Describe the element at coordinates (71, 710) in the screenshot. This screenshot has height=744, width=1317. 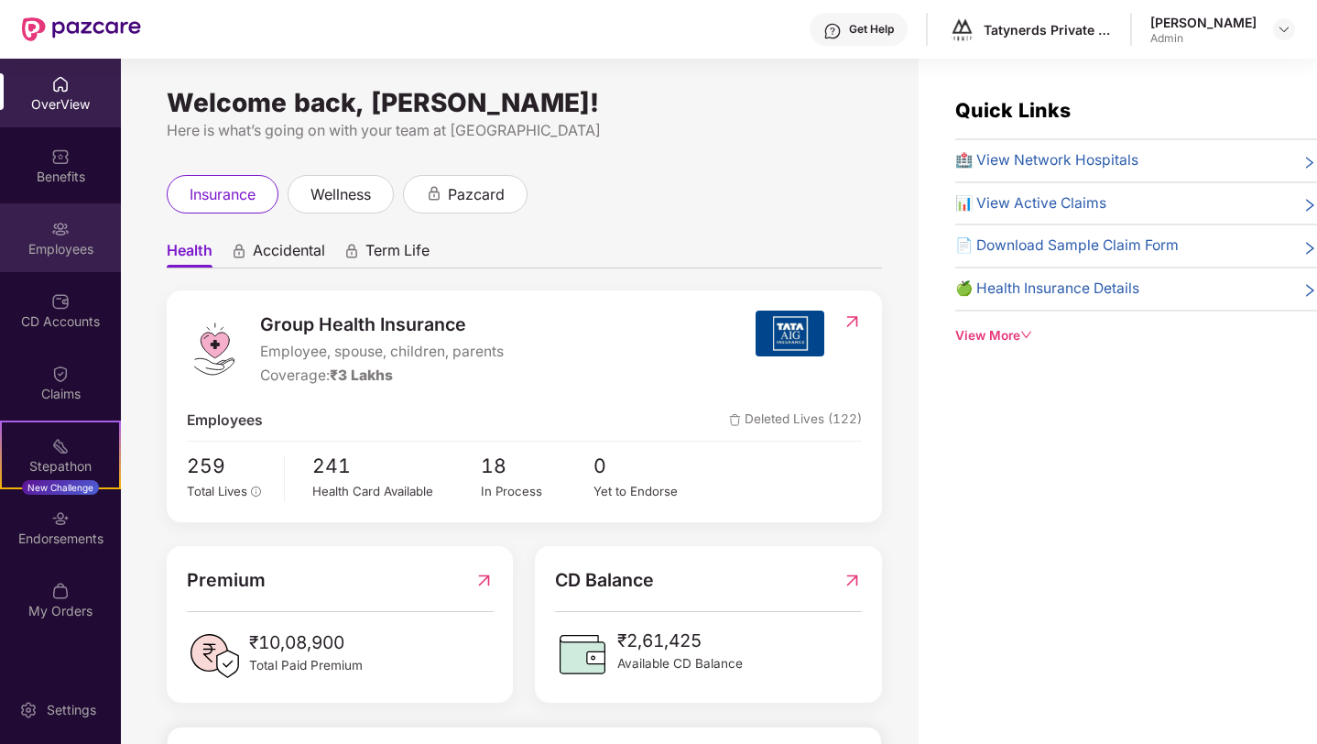
I see `div: Settings` at that location.